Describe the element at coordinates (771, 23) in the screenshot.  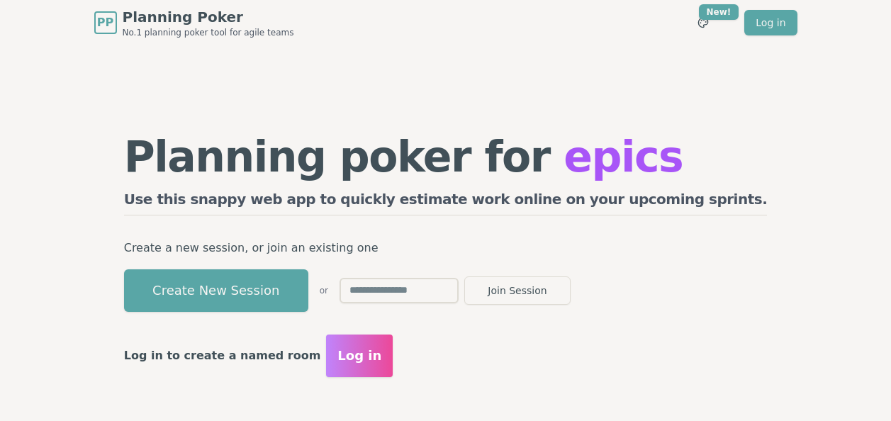
I see `a: Log in` at that location.